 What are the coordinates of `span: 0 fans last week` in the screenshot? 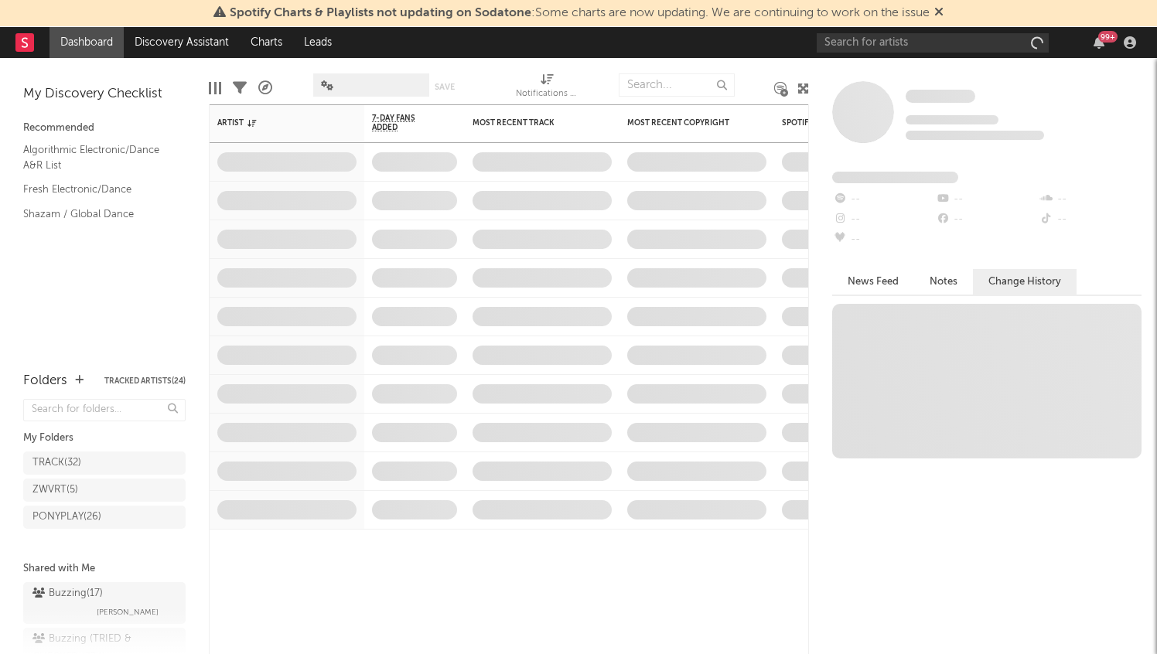 It's located at (975, 135).